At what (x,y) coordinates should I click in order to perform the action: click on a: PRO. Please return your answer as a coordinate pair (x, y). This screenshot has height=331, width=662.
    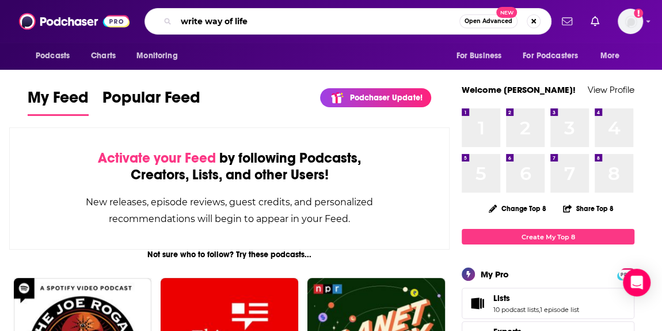
    Looking at the image, I should click on (626, 273).